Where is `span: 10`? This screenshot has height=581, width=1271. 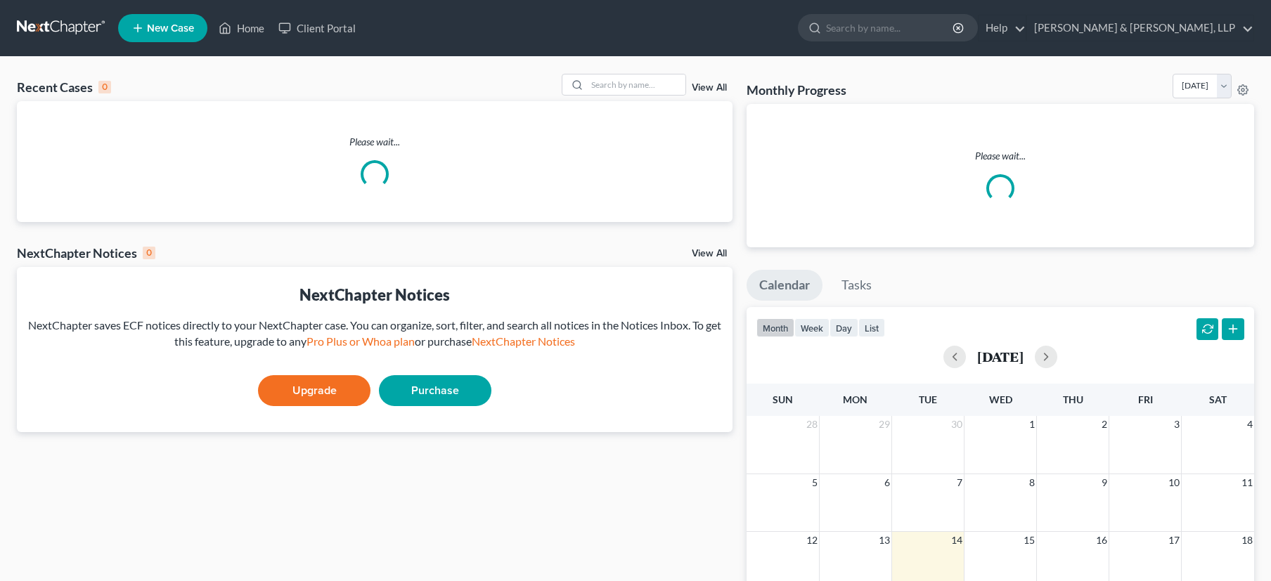
span: 10 is located at coordinates (1174, 483).